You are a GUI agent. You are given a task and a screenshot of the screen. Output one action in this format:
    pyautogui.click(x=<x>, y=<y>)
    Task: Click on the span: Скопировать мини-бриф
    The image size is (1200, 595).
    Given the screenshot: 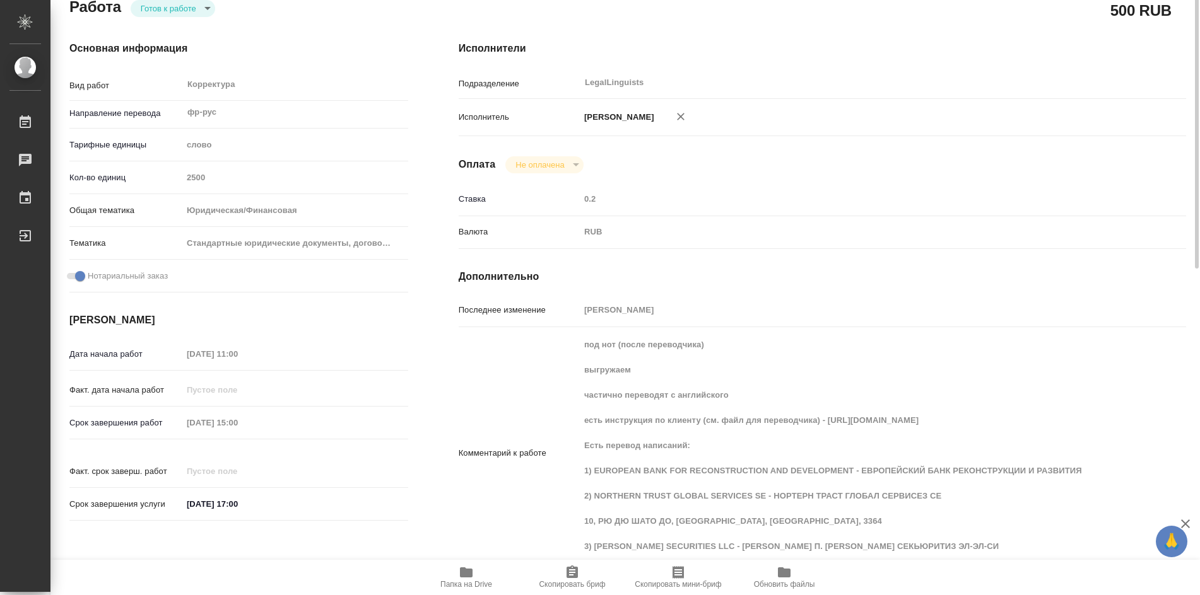 What is the action you would take?
    pyautogui.click(x=677, y=585)
    